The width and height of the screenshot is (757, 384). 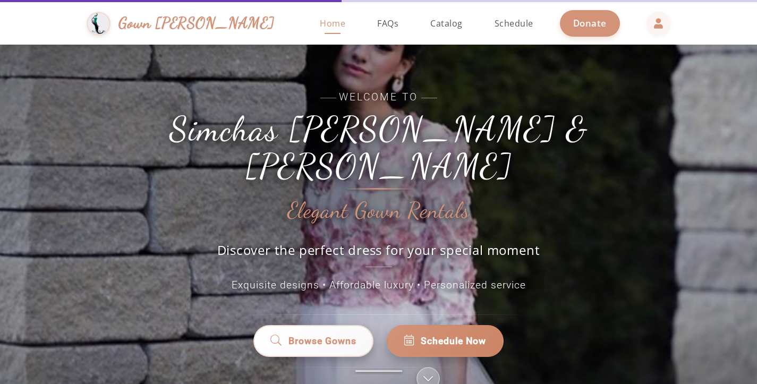 What do you see at coordinates (332, 23) in the screenshot?
I see `span: Home` at bounding box center [332, 23].